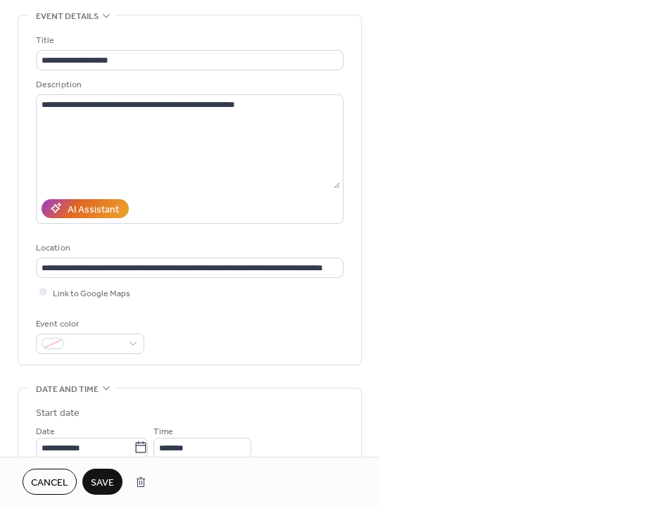 This screenshot has width=661, height=506. Describe the element at coordinates (89, 324) in the screenshot. I see `div: Event color` at that location.